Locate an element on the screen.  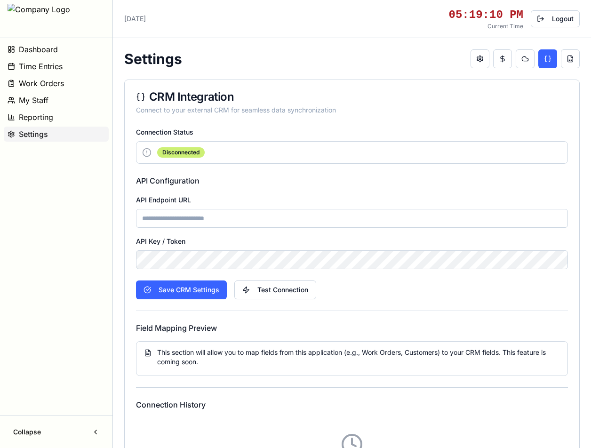
button: Save CRM Settings is located at coordinates (181, 290).